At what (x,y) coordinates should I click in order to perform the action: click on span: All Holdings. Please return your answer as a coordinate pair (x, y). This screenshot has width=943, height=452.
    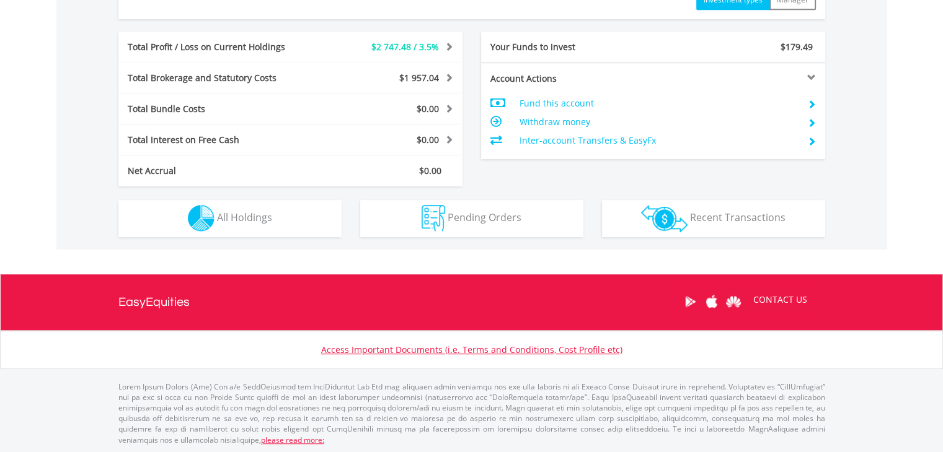
    Looking at the image, I should click on (244, 218).